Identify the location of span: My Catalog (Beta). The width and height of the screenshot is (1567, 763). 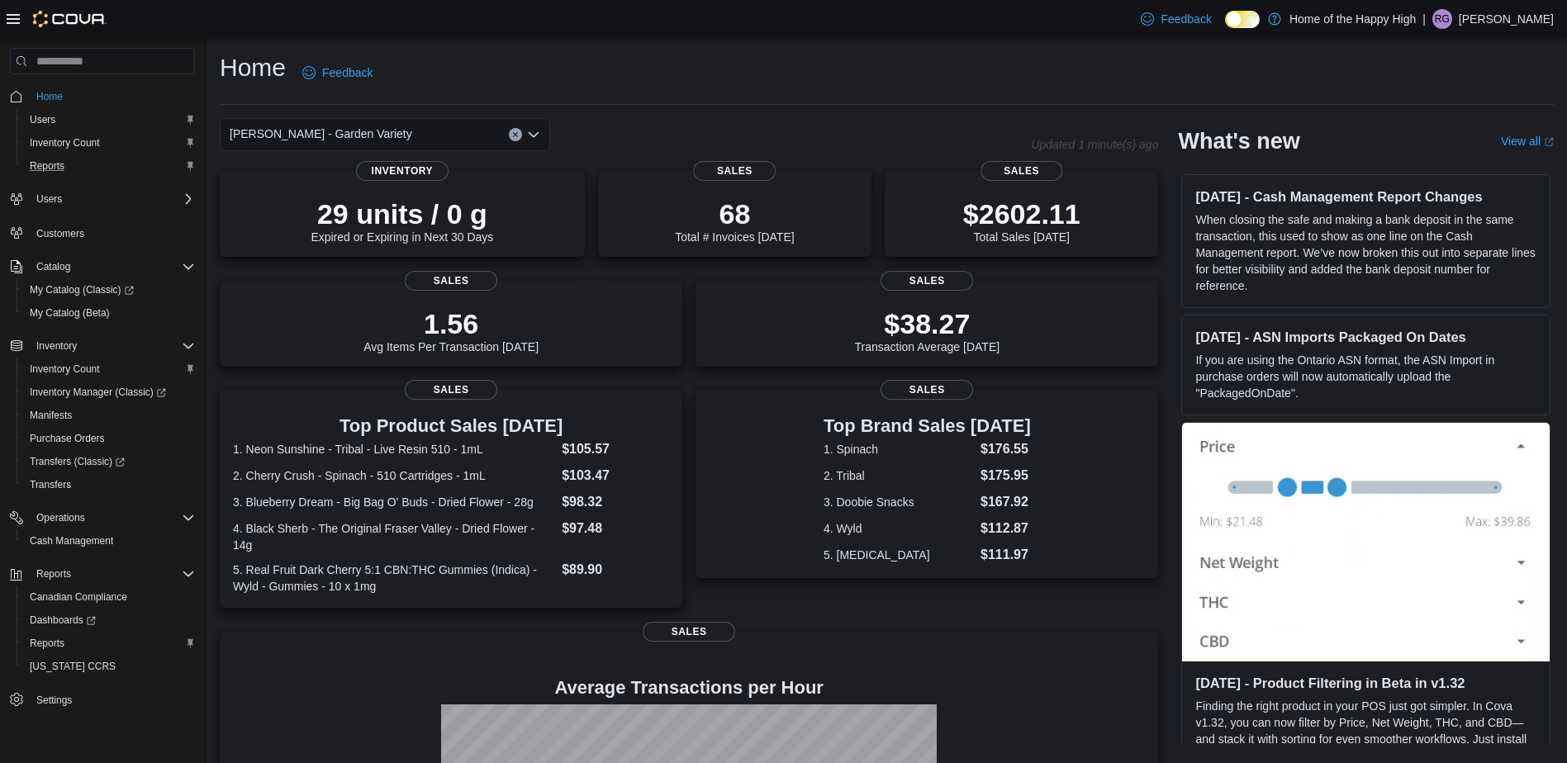
(69, 313).